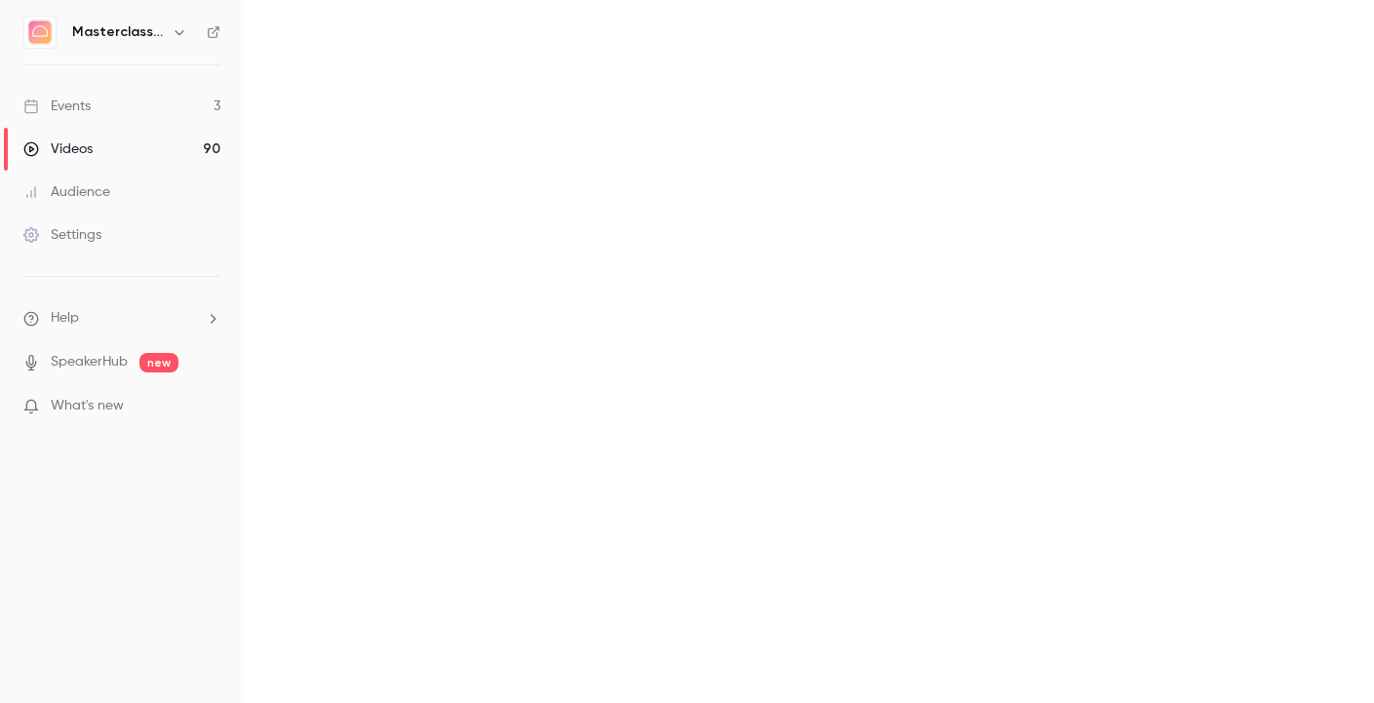 This screenshot has width=1374, height=703. Describe the element at coordinates (40, 32) in the screenshot. I see `img: Masterclass Channel` at that location.